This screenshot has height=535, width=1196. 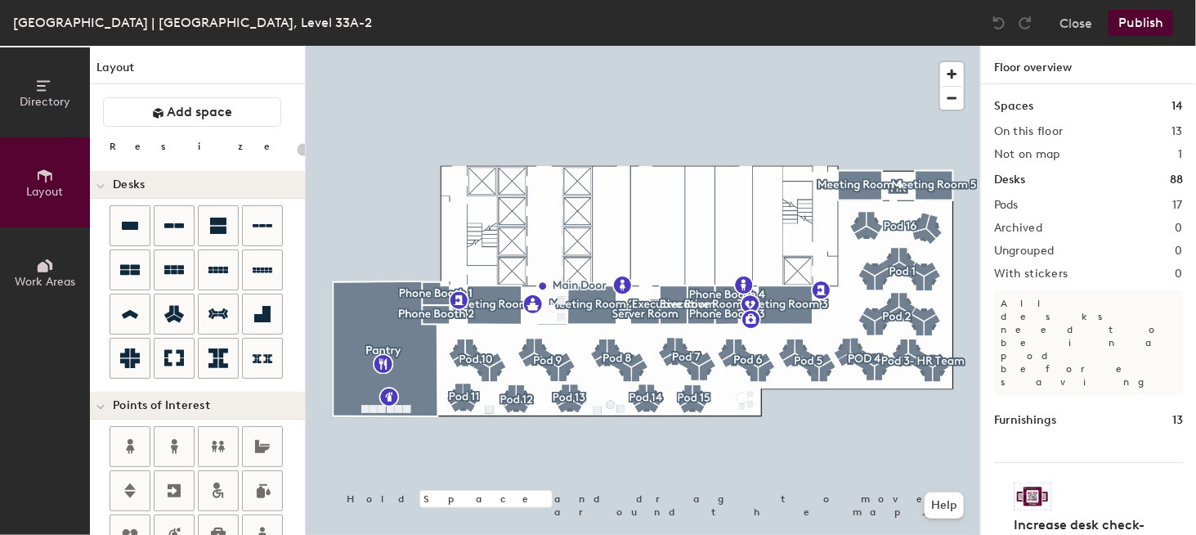 I want to click on h2: Archived, so click(x=1018, y=228).